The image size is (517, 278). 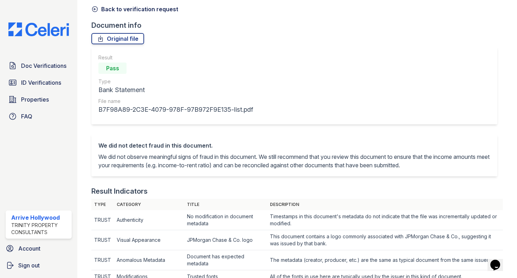 What do you see at coordinates (113, 68) in the screenshot?
I see `div: Pass` at bounding box center [113, 68].